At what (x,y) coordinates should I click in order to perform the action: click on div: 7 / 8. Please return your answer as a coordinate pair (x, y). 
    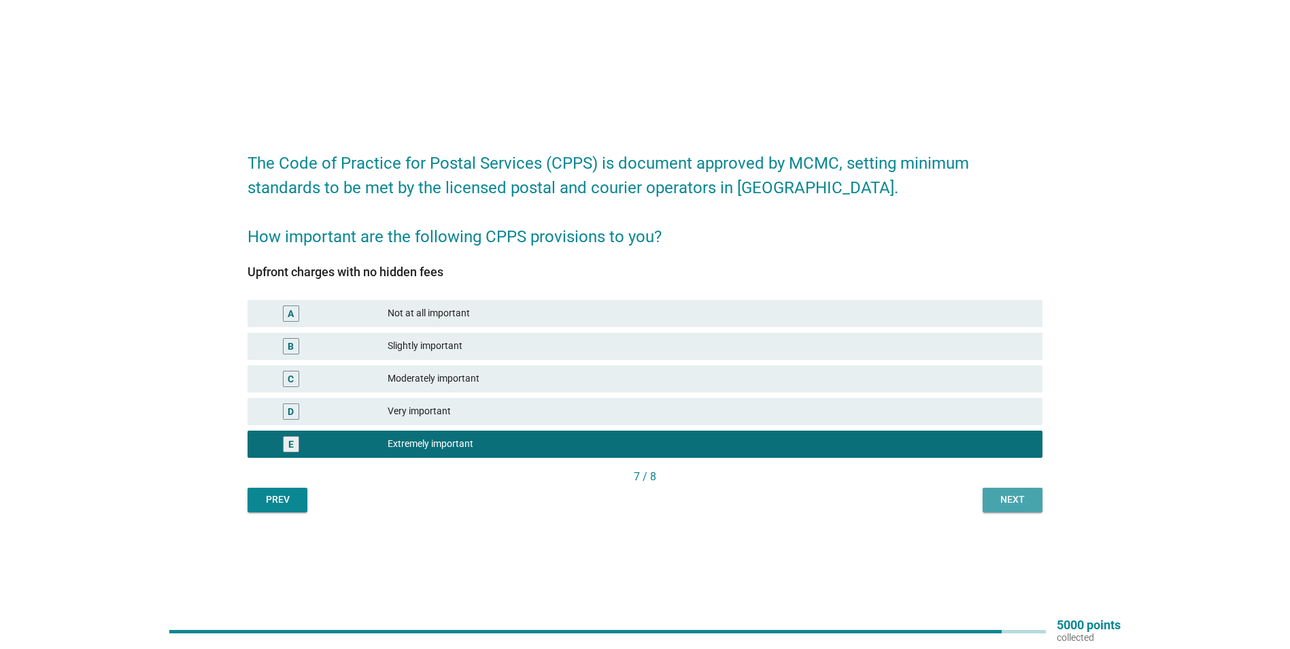
    Looking at the image, I should click on (645, 477).